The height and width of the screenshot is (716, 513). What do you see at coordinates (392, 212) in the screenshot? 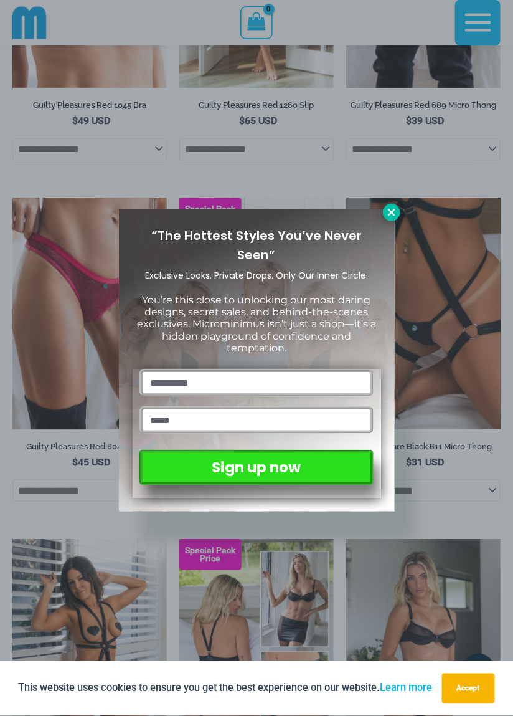
I see `button: Close` at bounding box center [392, 212].